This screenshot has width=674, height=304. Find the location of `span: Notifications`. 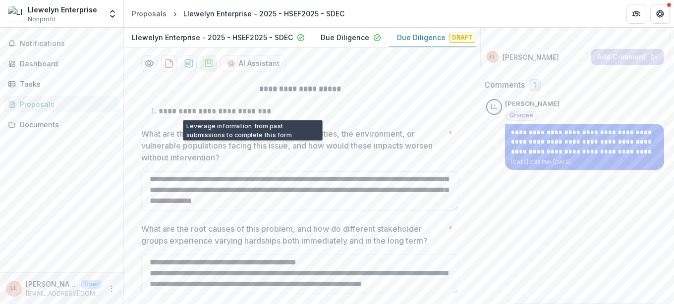

span: Notifications is located at coordinates (67, 44).